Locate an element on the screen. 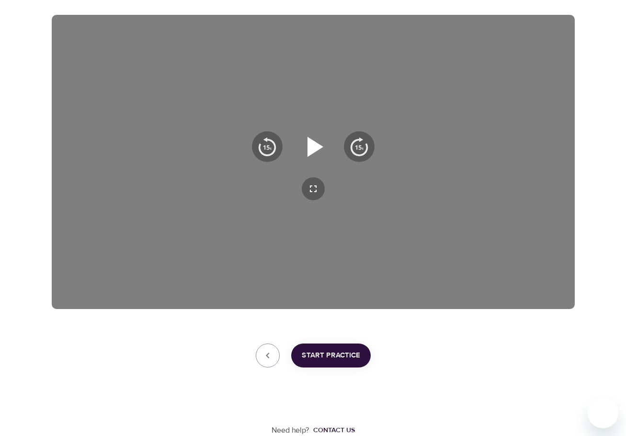 The width and height of the screenshot is (626, 436). button: Start Practice is located at coordinates (331, 355).